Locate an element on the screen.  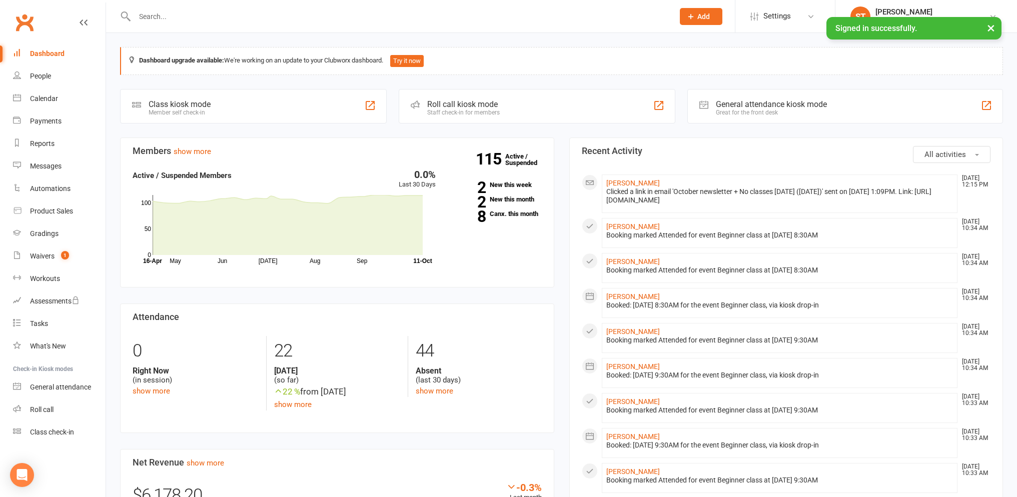
div: (so far) is located at coordinates (337, 376).